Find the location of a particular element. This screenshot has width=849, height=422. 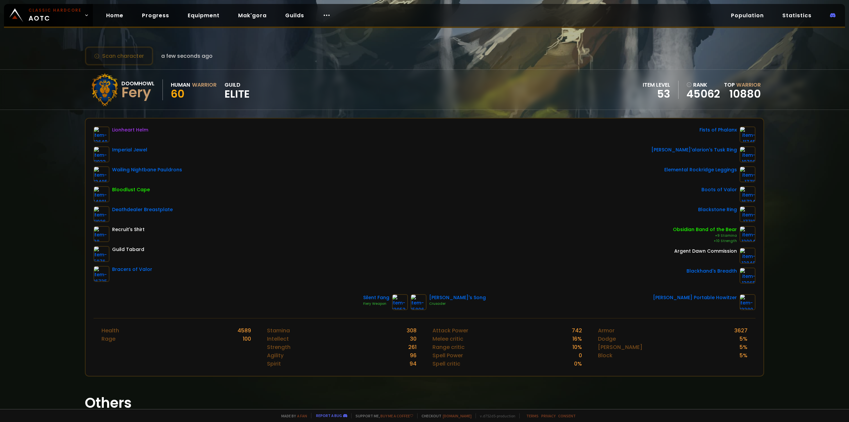

div: Spell critic is located at coordinates (446, 363).